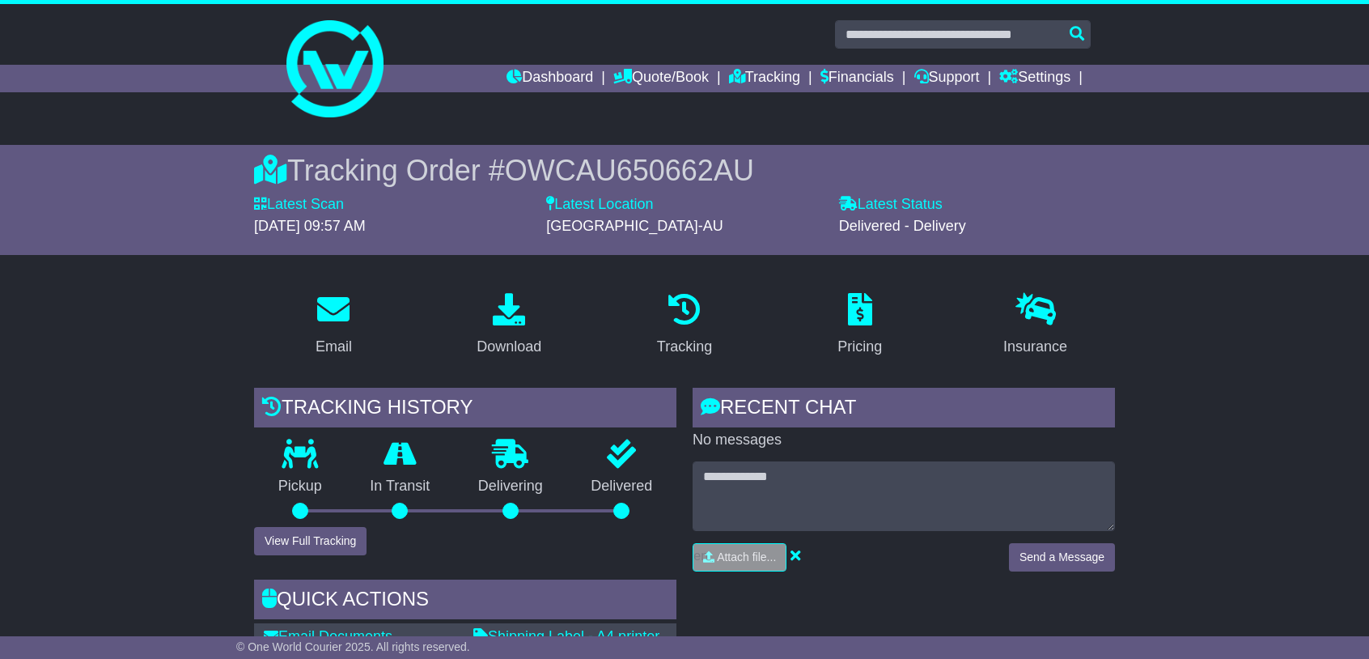 This screenshot has height=659, width=1369. What do you see at coordinates (630, 170) in the screenshot?
I see `span: OWCAU650662AU` at bounding box center [630, 170].